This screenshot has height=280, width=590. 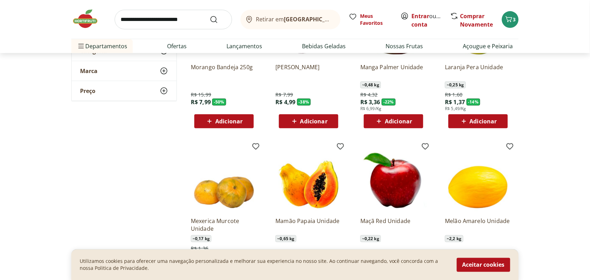 I want to click on a: Maçã Red Unidade, so click(x=394, y=225).